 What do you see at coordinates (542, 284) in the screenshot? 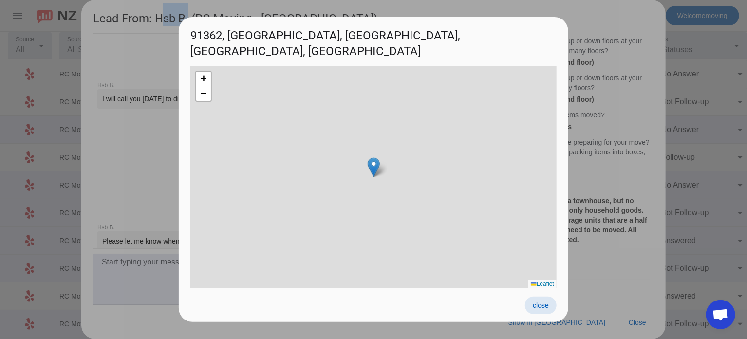
I see `a: Leaflet` at bounding box center [542, 284].